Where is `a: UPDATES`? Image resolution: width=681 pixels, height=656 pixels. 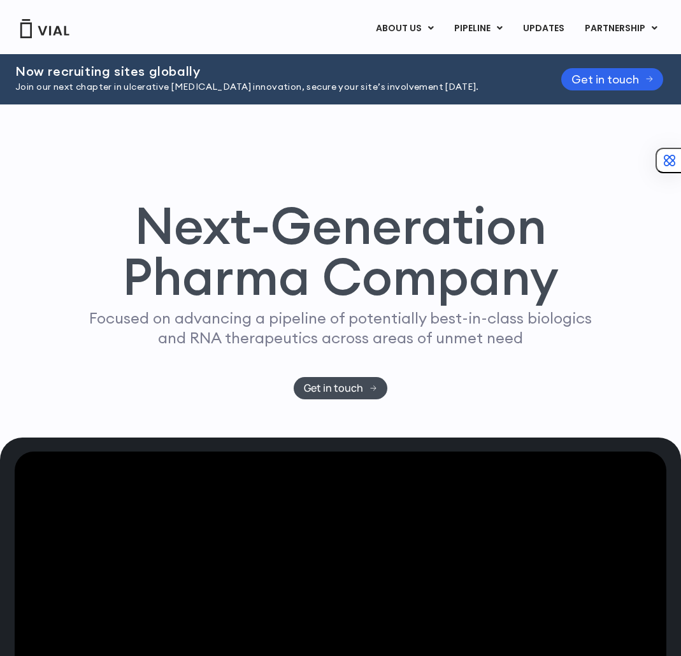
a: UPDATES is located at coordinates (544, 29).